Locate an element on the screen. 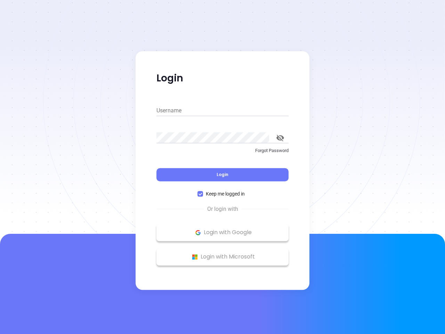  img: Google Logo is located at coordinates (198, 232).